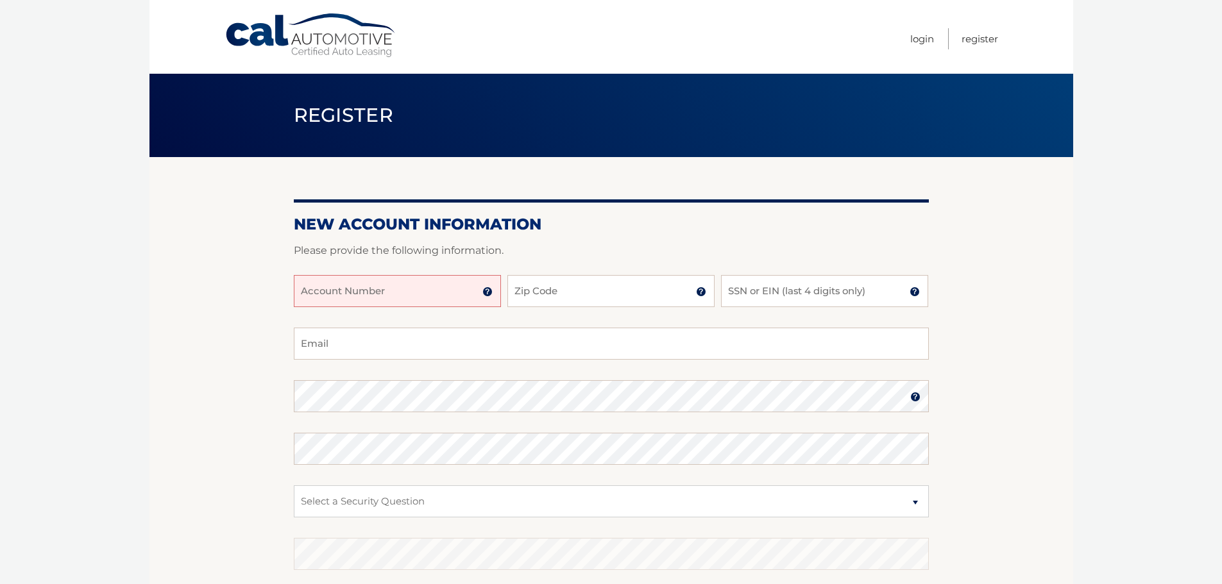 Image resolution: width=1222 pixels, height=584 pixels. What do you see at coordinates (611, 224) in the screenshot?
I see `h2: New Account Information` at bounding box center [611, 224].